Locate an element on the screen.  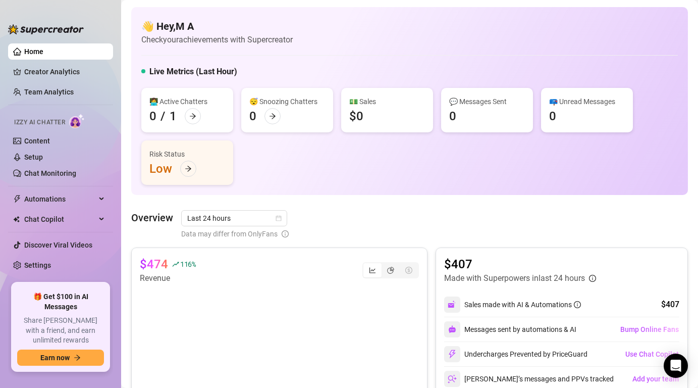
span: pie-chart is located at coordinates (391, 270).